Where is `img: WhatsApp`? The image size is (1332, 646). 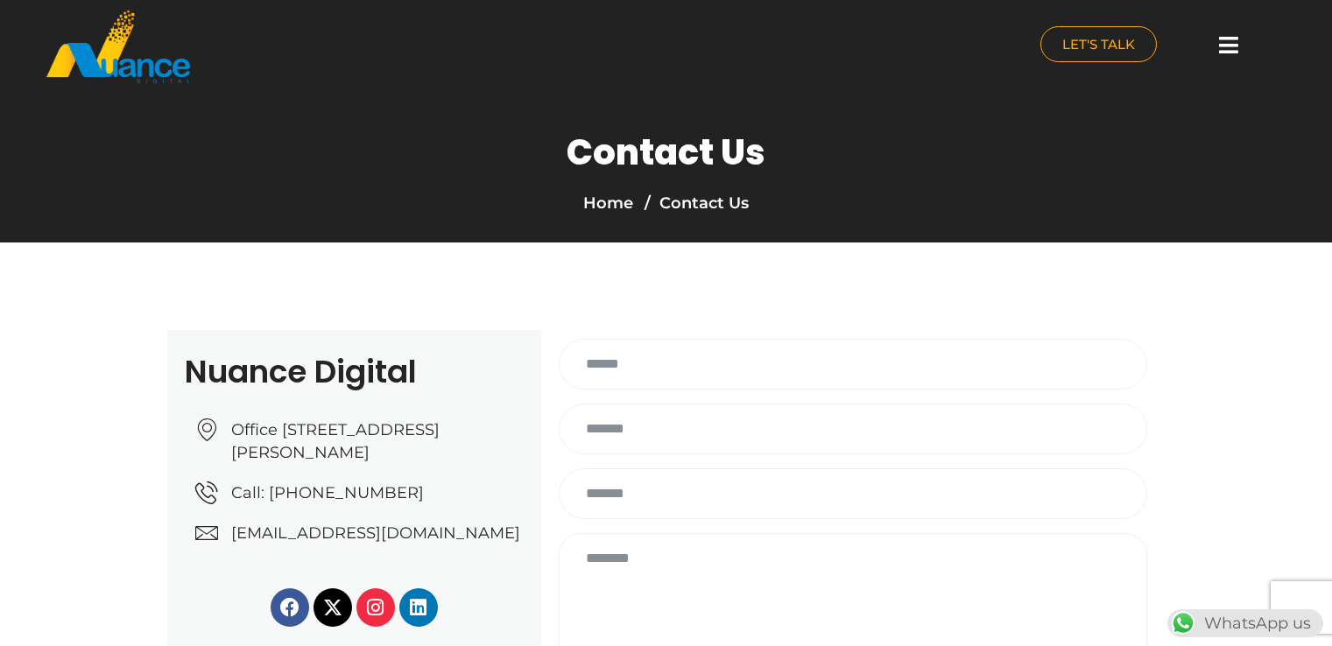
img: WhatsApp is located at coordinates (1183, 623).